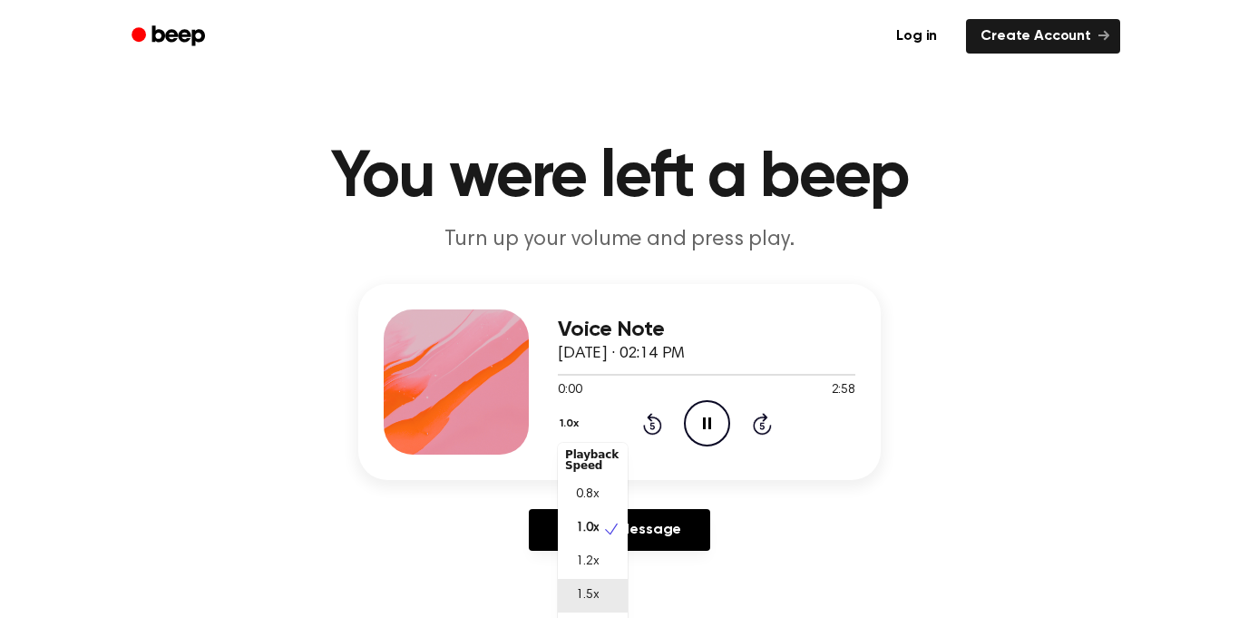 The width and height of the screenshot is (1239, 618). I want to click on span: 1.0x, so click(587, 528).